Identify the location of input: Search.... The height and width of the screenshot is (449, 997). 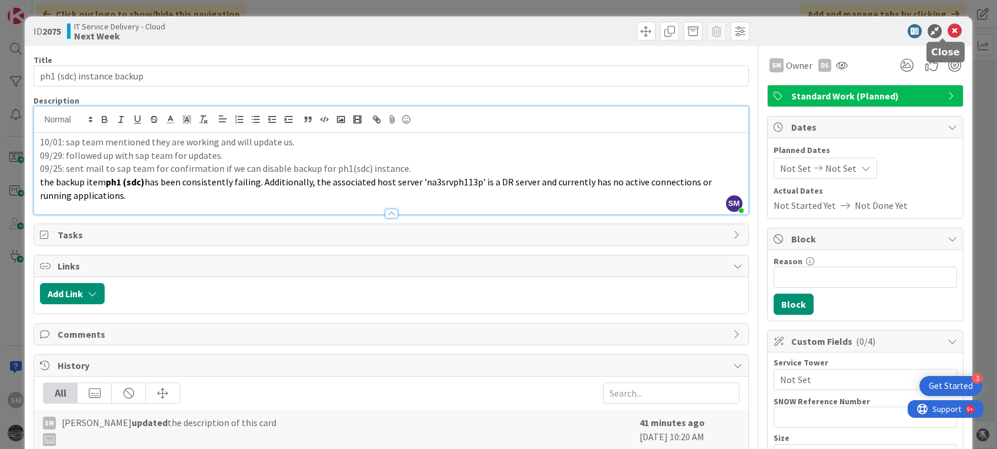
(672, 393).